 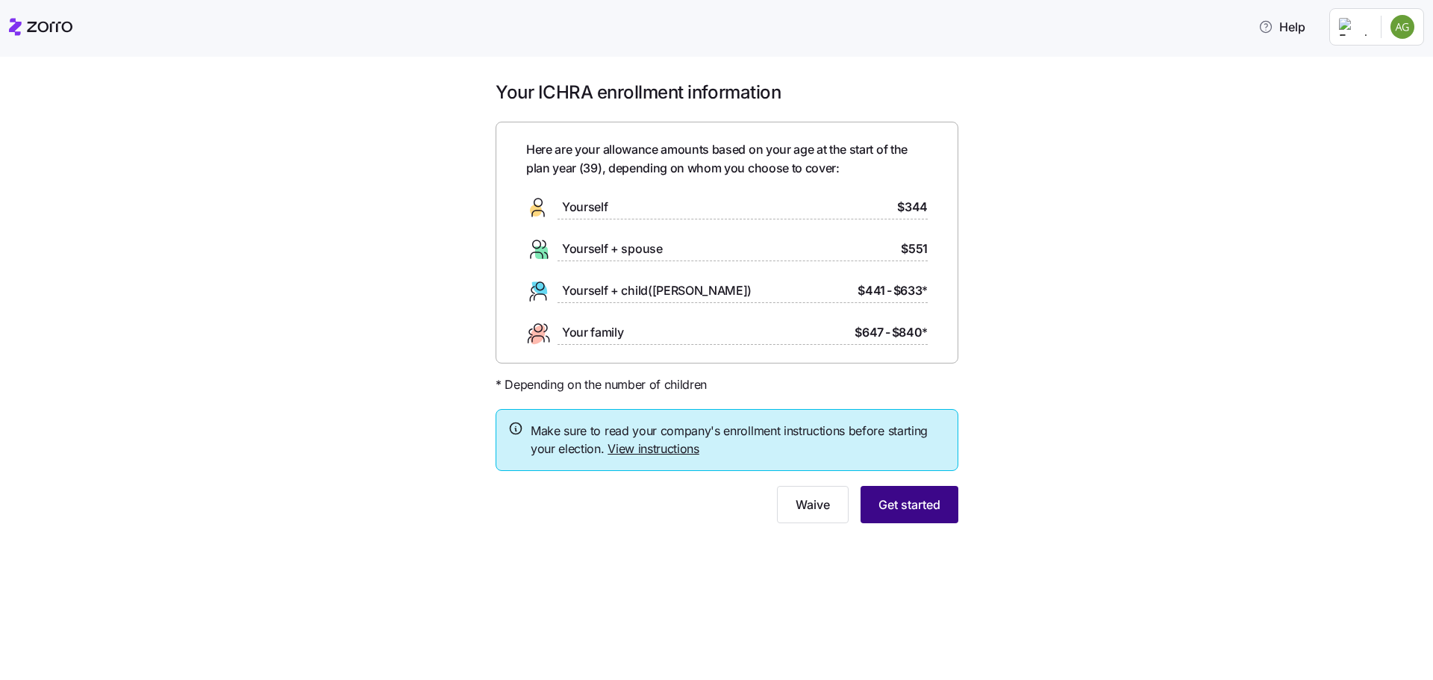 I want to click on span: Help, so click(x=1282, y=27).